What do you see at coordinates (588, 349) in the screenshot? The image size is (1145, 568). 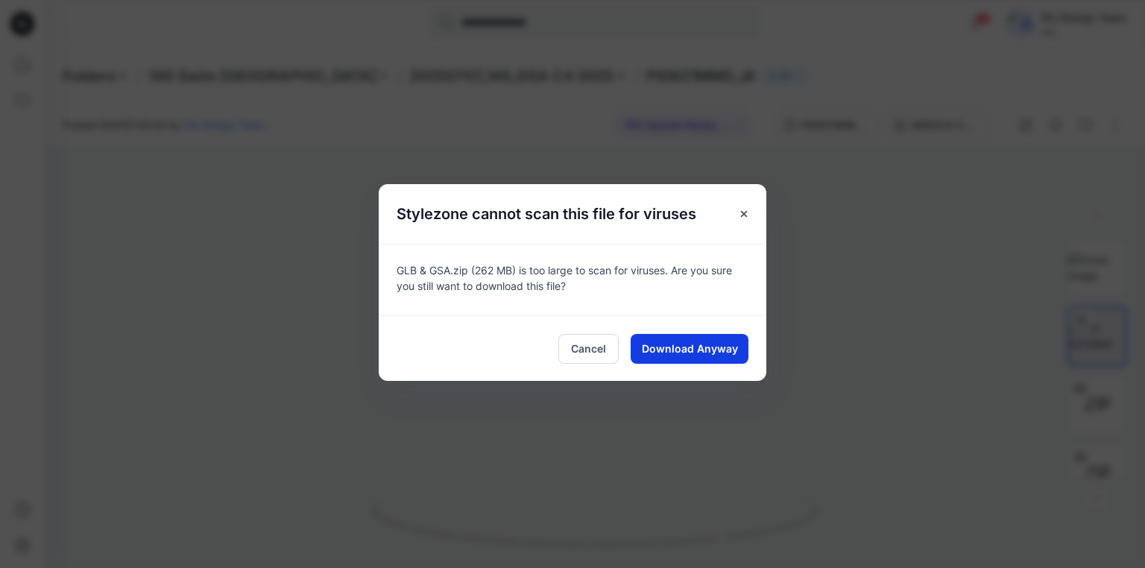 I see `button: Cancel` at bounding box center [588, 349].